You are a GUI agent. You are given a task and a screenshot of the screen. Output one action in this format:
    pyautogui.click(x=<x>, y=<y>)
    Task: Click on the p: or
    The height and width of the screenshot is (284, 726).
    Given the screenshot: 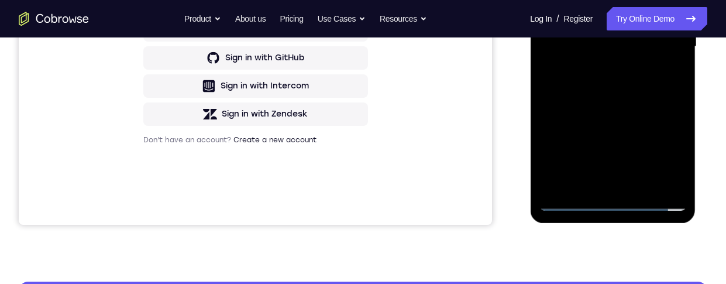 What is the action you would take?
    pyautogui.click(x=236, y=172)
    